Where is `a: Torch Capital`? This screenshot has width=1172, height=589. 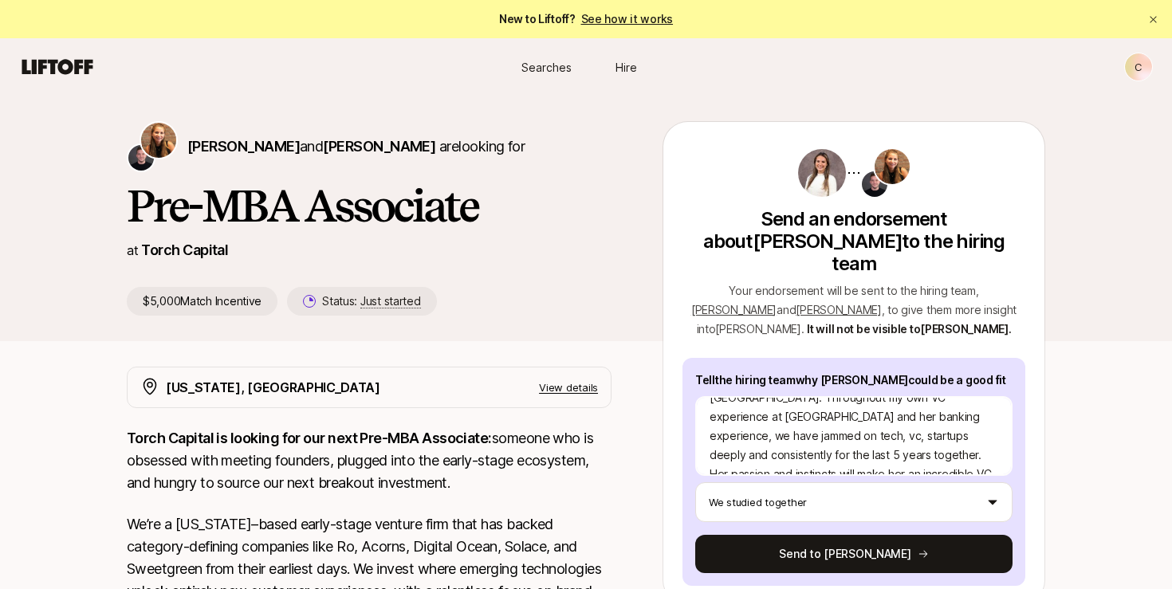
a: Torch Capital is located at coordinates (184, 249).